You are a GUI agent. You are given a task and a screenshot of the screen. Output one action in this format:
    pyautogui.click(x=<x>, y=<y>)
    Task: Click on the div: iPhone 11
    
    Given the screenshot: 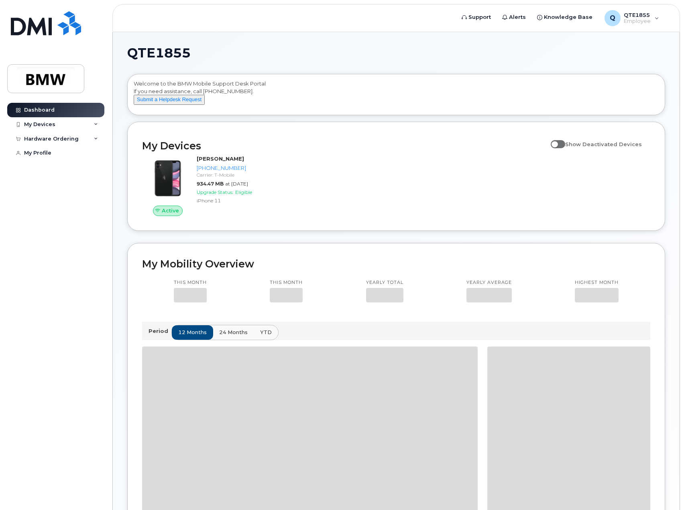 What is the action you would take?
    pyautogui.click(x=227, y=200)
    